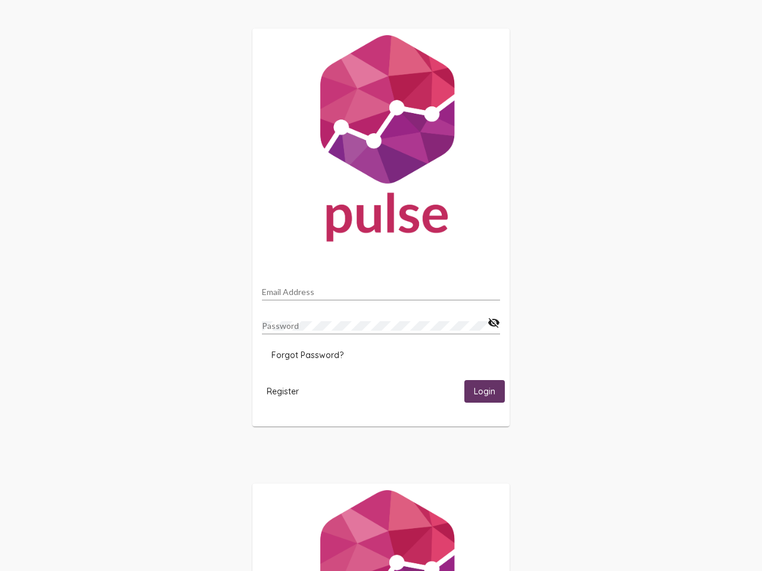 This screenshot has width=762, height=571. What do you see at coordinates (493, 323) in the screenshot?
I see `mat-icon: visibility_off` at bounding box center [493, 323].